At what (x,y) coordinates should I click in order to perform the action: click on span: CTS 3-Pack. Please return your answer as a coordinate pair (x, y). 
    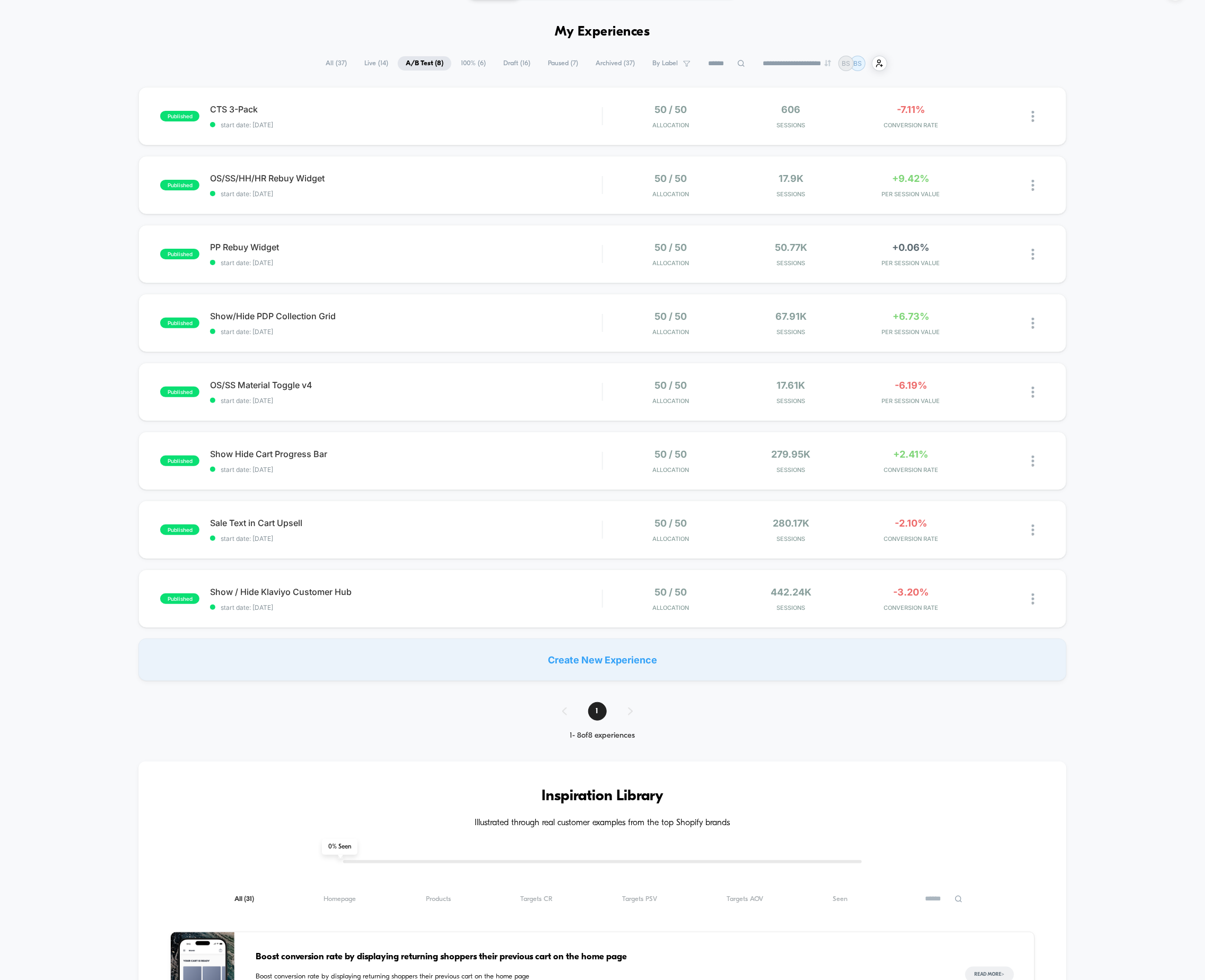
    Looking at the image, I should click on (406, 109).